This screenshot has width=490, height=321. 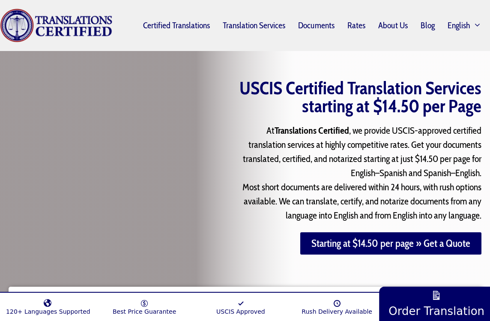 What do you see at coordinates (459, 25) in the screenshot?
I see `span: English` at bounding box center [459, 25].